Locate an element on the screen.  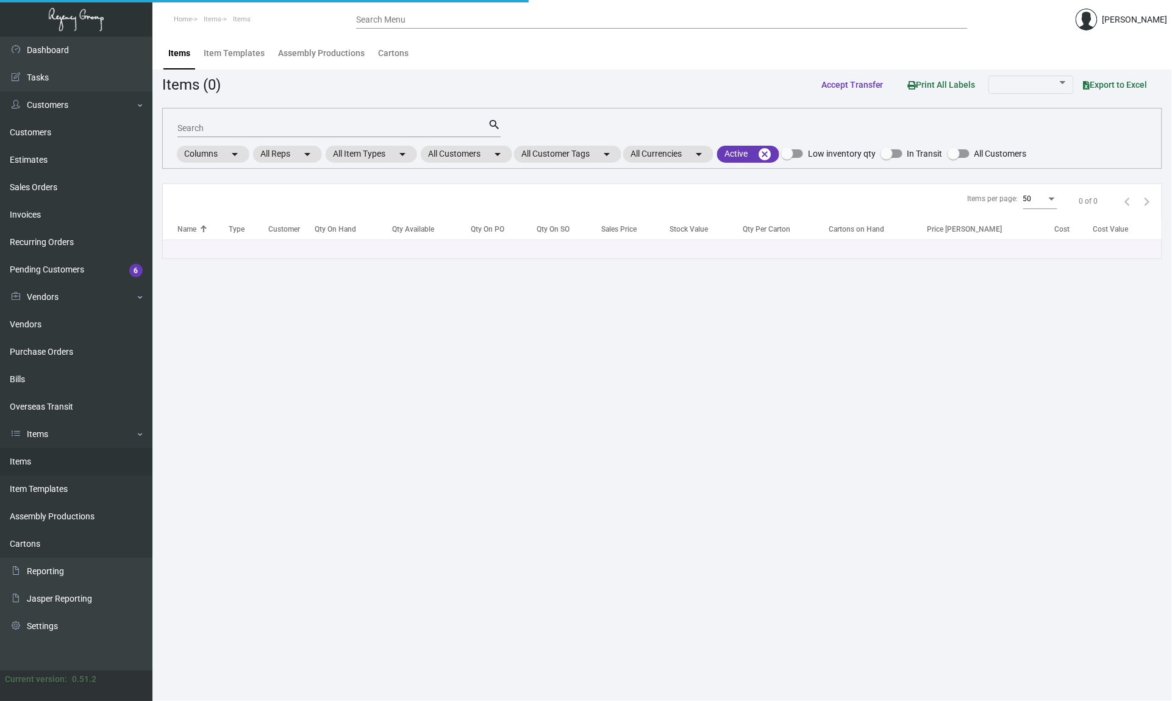
mat-chip: All Customer Tags is located at coordinates (568, 154).